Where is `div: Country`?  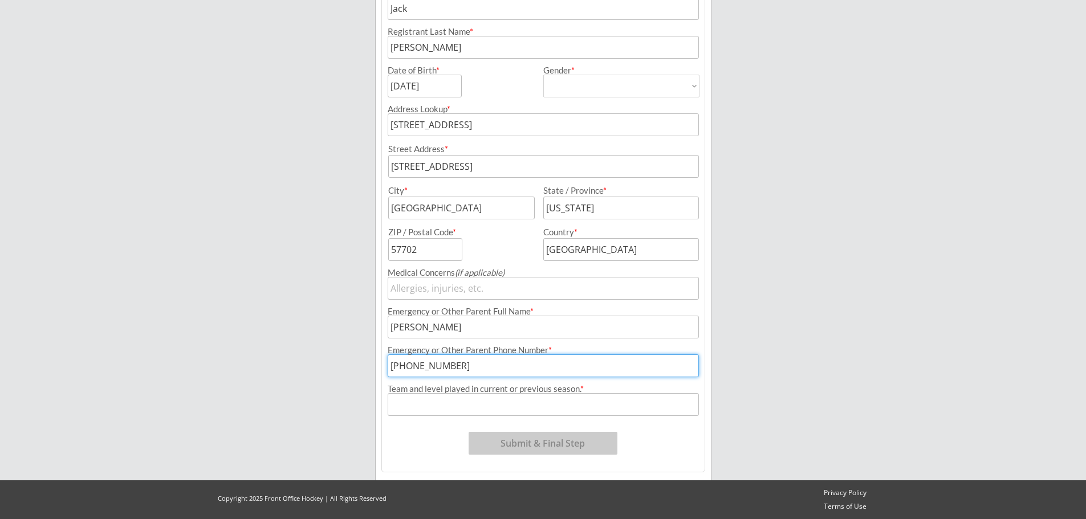 div: Country is located at coordinates (614, 232).